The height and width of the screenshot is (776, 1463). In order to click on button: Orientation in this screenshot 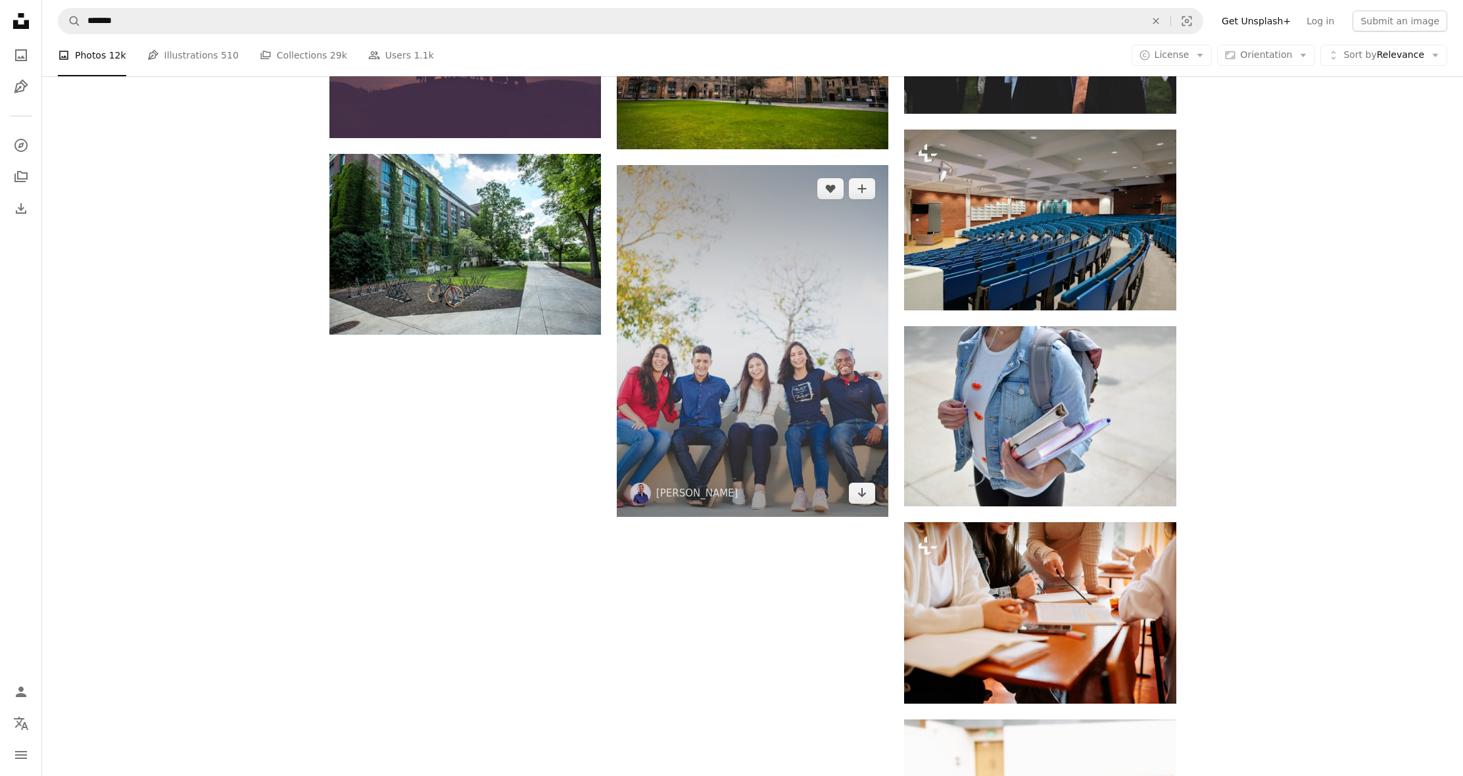, I will do `click(1266, 55)`.